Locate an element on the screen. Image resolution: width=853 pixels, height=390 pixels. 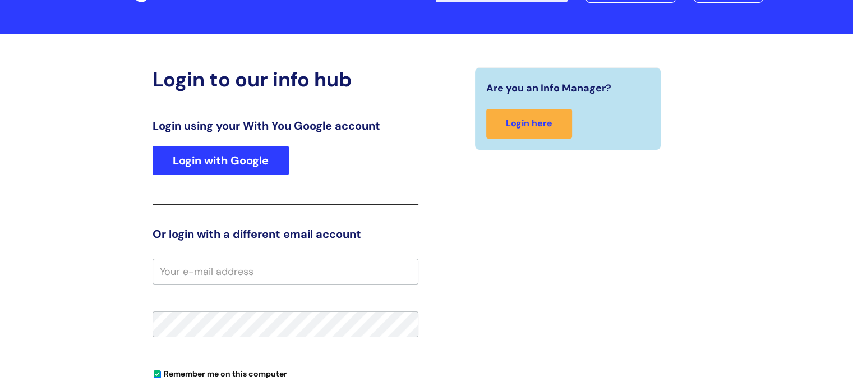
span: Are you an Info Manager? is located at coordinates (548, 88).